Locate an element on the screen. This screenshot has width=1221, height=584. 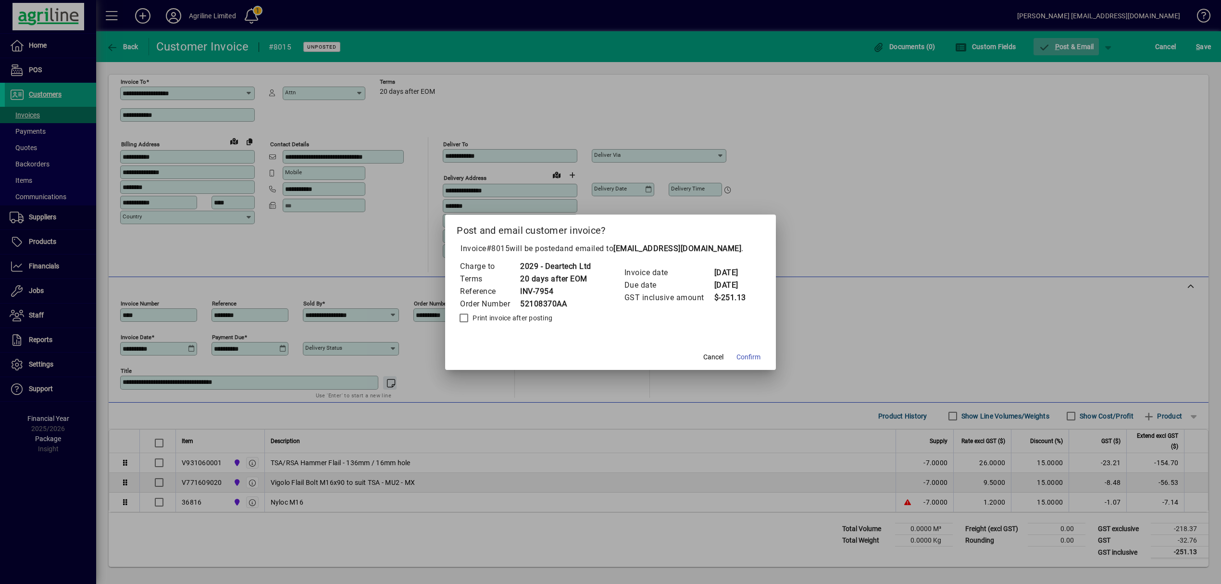
td: Invoice date is located at coordinates (669, 273).